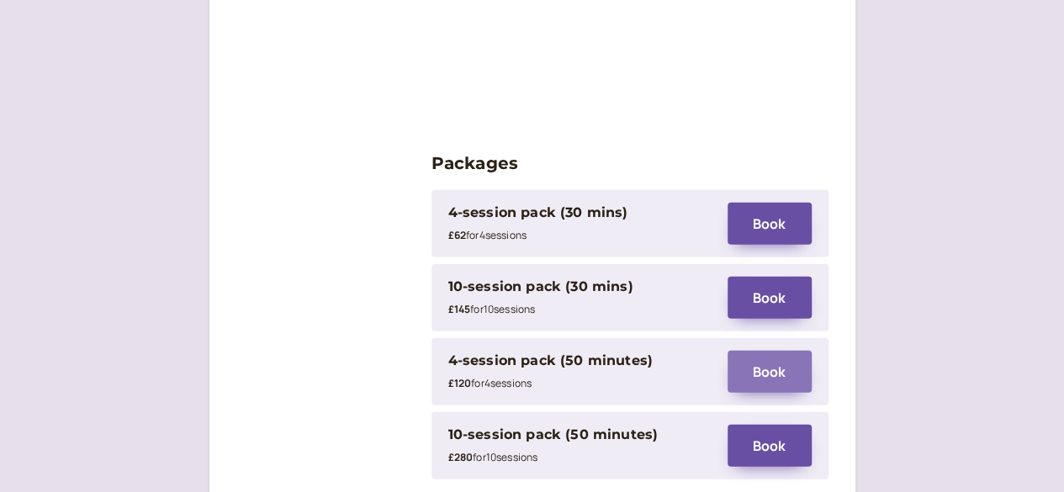  What do you see at coordinates (579, 372) in the screenshot?
I see `div: 4-session pack (50 minutes)£120for4sessions` at bounding box center [579, 372].